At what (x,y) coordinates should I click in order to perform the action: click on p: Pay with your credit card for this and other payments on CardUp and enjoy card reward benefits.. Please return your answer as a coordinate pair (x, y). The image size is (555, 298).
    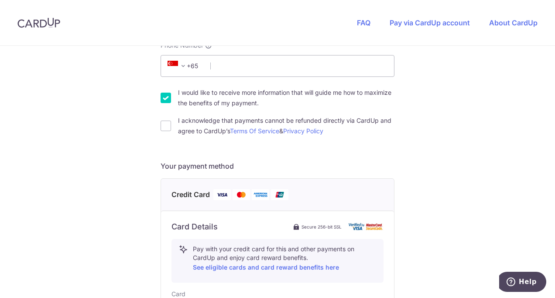
    Looking at the image, I should click on (284, 258).